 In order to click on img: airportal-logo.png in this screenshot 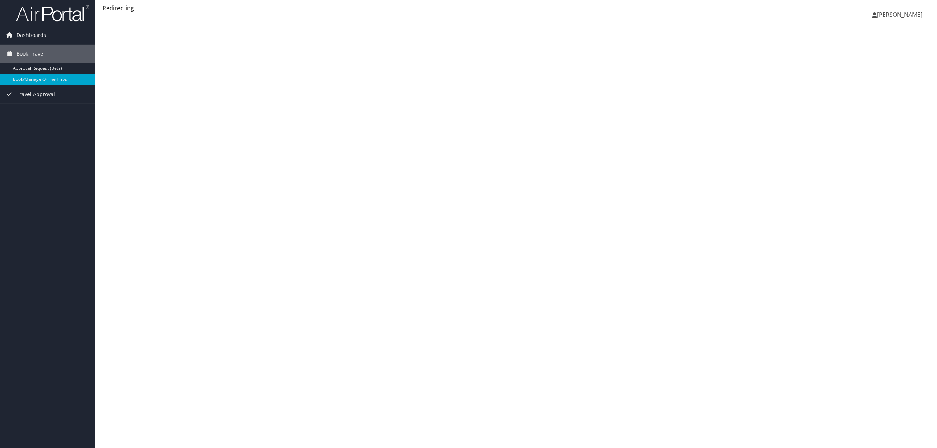, I will do `click(53, 13)`.